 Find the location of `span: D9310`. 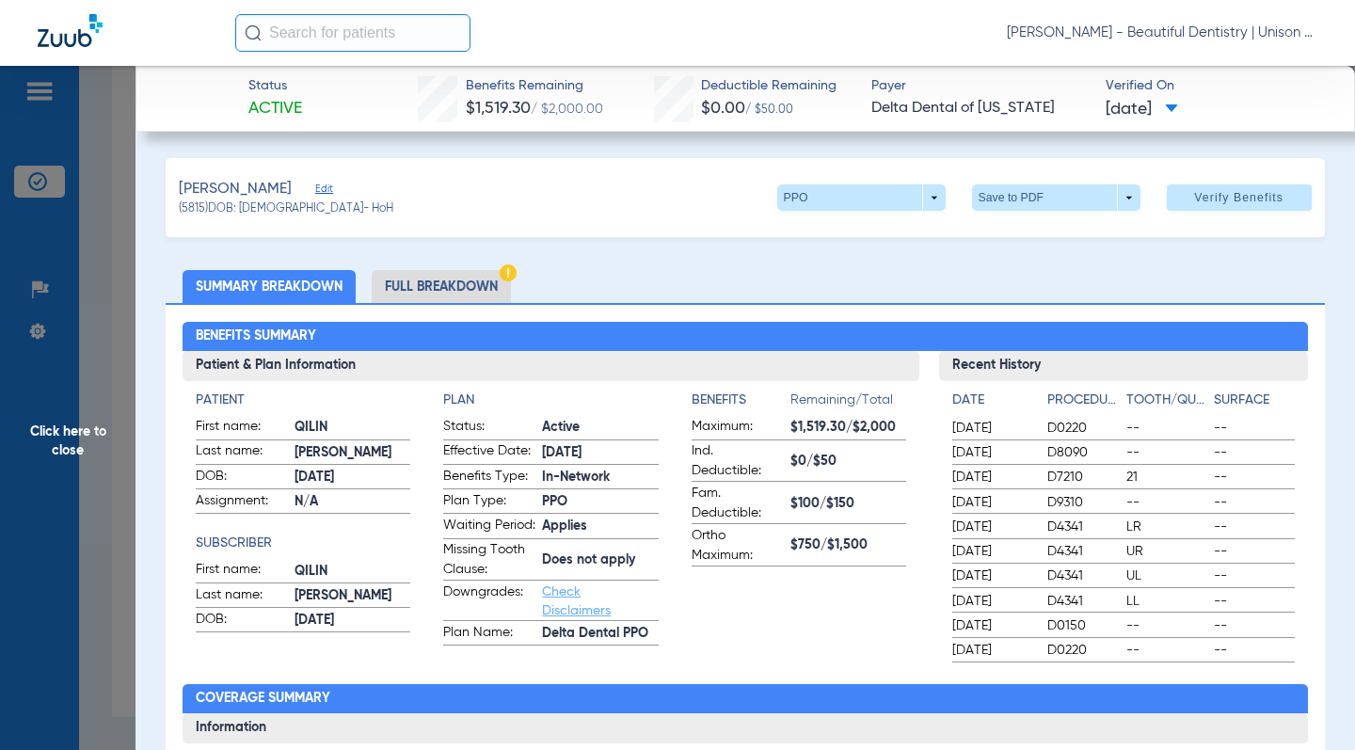

span: D9310 is located at coordinates (1083, 503).